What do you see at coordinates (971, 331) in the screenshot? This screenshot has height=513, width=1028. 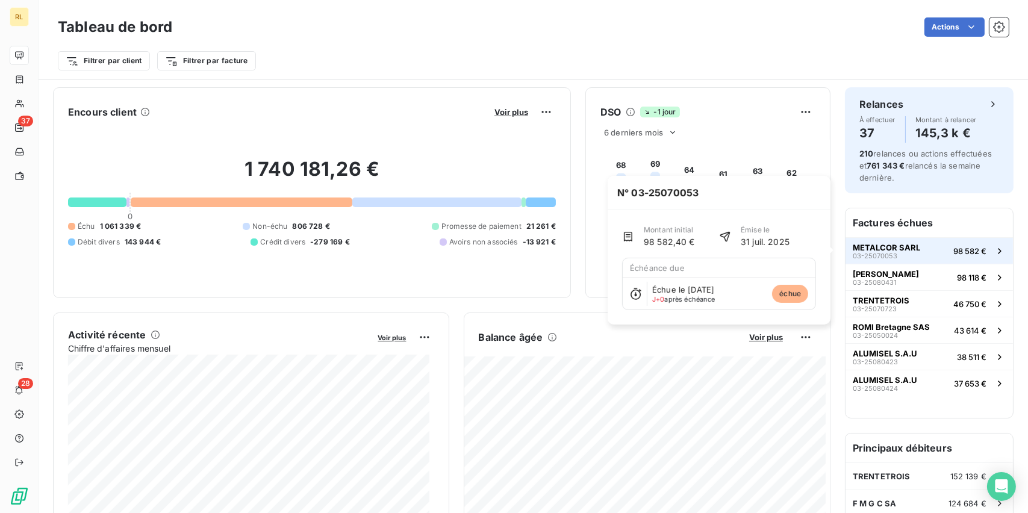 I see `span: 43 614 €` at bounding box center [971, 331].